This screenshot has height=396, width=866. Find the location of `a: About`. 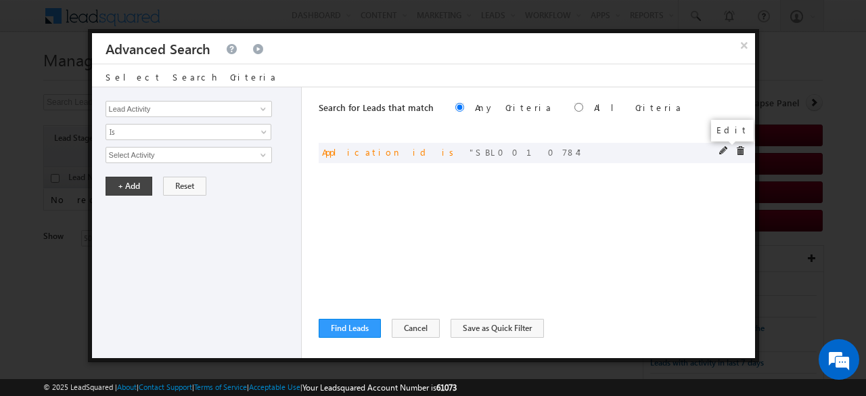

a: About is located at coordinates (127, 386).